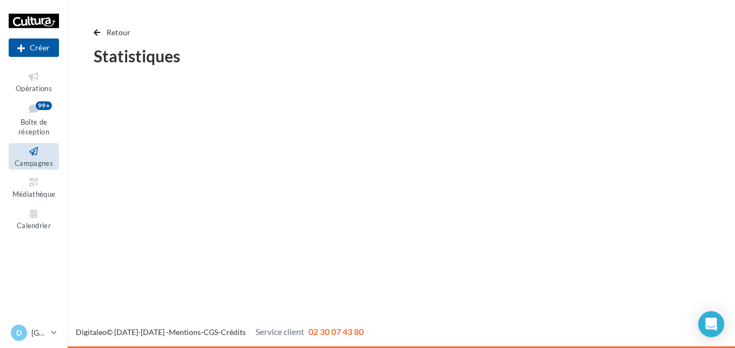  Describe the element at coordinates (280, 331) in the screenshot. I see `span: Service client` at that location.